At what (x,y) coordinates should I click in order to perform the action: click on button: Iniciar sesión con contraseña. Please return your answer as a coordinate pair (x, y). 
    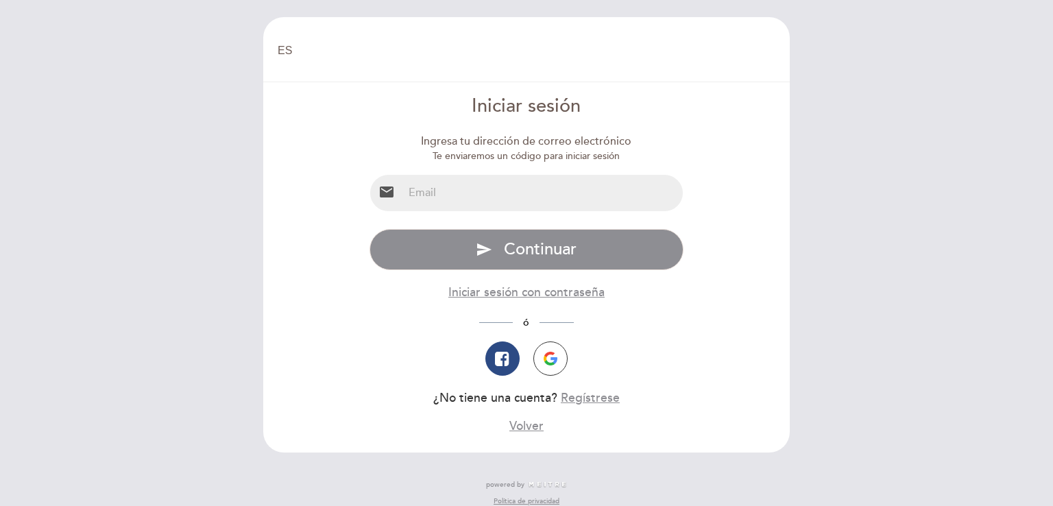
    Looking at the image, I should click on (526, 292).